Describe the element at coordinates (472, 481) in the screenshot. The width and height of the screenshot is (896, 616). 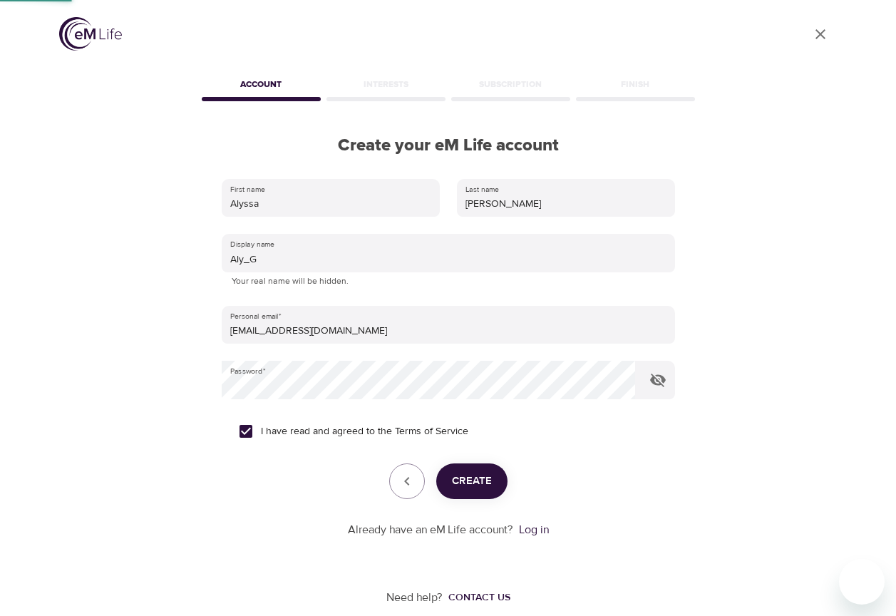
I see `button: Create` at that location.